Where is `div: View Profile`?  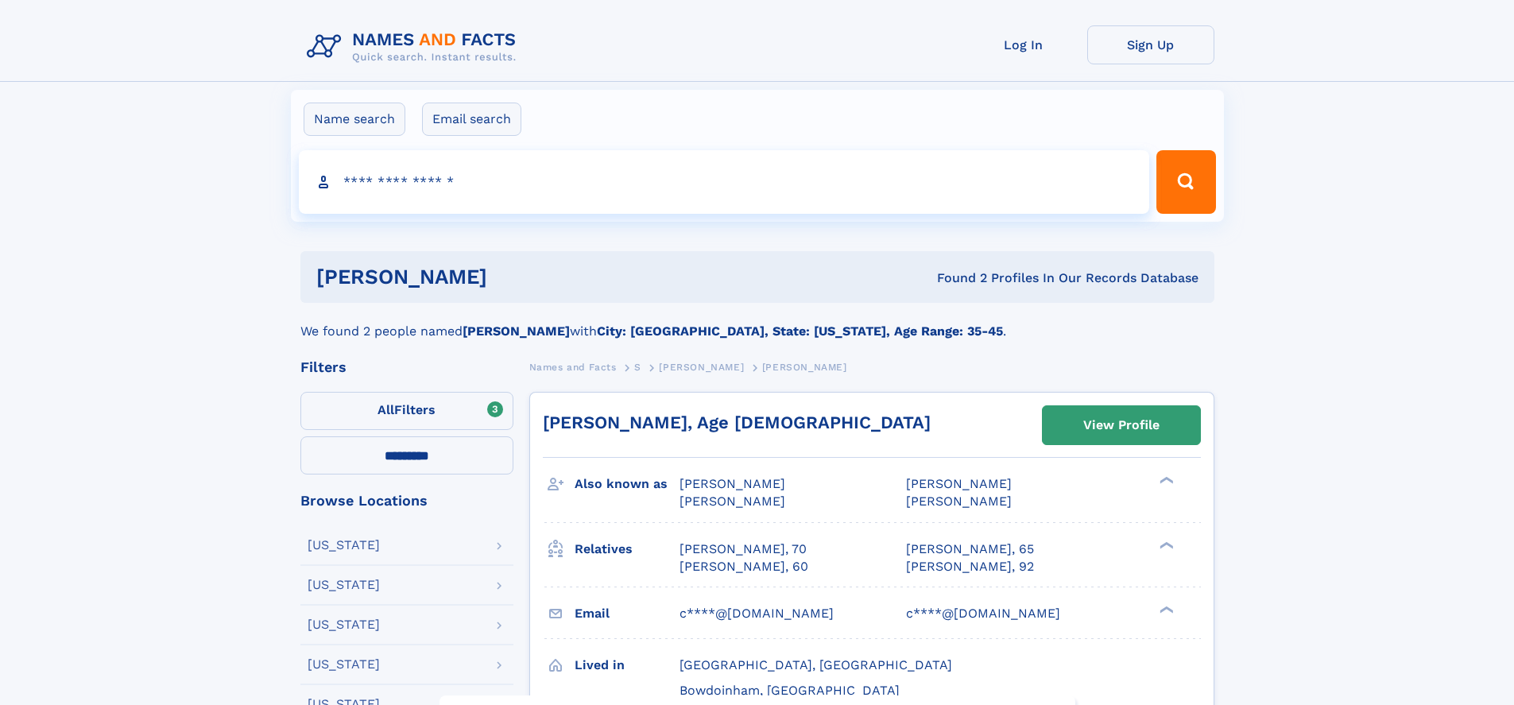
div: View Profile is located at coordinates (1121, 425).